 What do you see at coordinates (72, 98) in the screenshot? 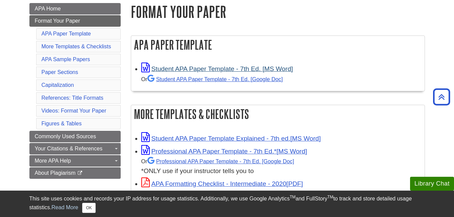
I see `a: References: Title Formats` at bounding box center [72, 98].